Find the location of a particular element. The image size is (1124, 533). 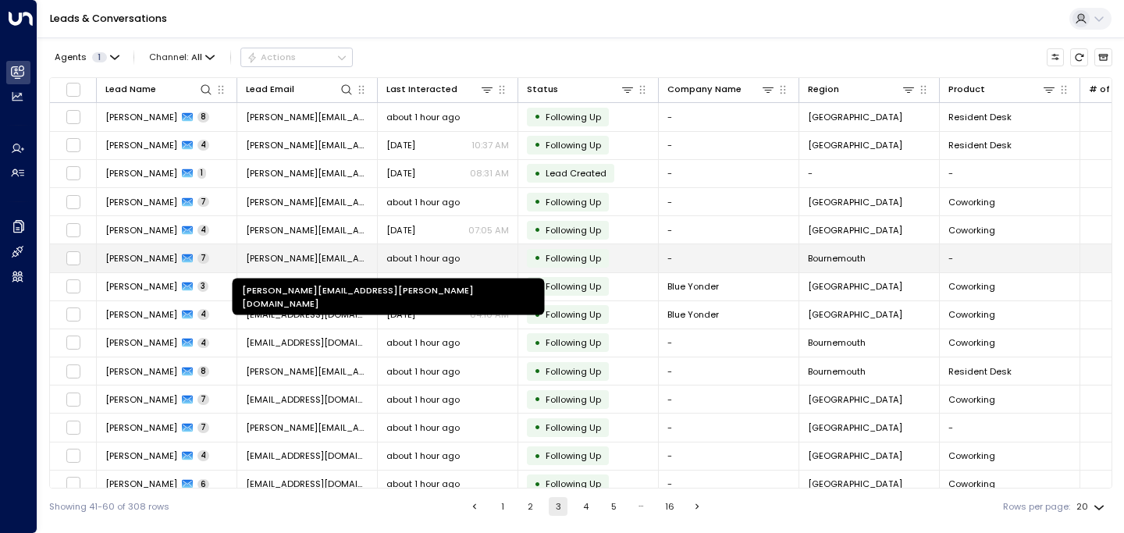

span: Isabelle Sedgwick is located at coordinates (141, 372).